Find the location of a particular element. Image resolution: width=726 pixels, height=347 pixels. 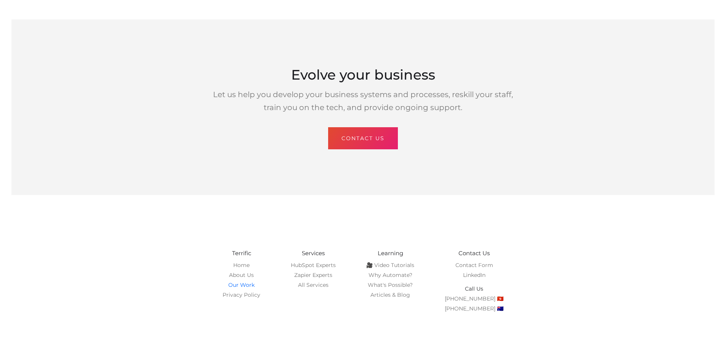

a: Our Work is located at coordinates (241, 285).